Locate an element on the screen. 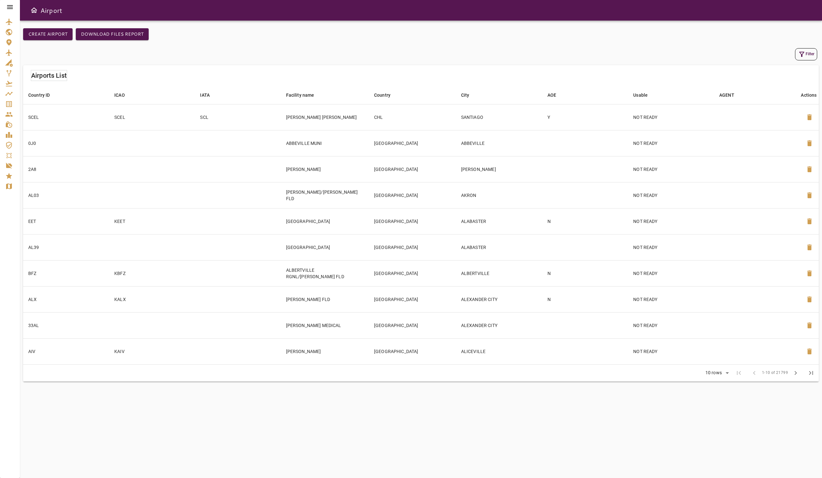 The image size is (822, 478). span: Previous Page is located at coordinates (754, 373).